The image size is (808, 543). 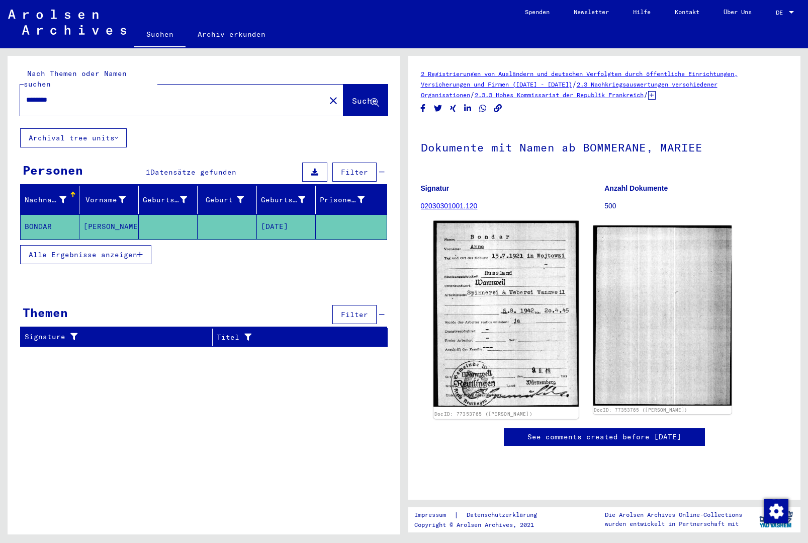 What do you see at coordinates (86, 255) in the screenshot?
I see `button: Alle Ergebnisse anzeigen` at bounding box center [86, 255].